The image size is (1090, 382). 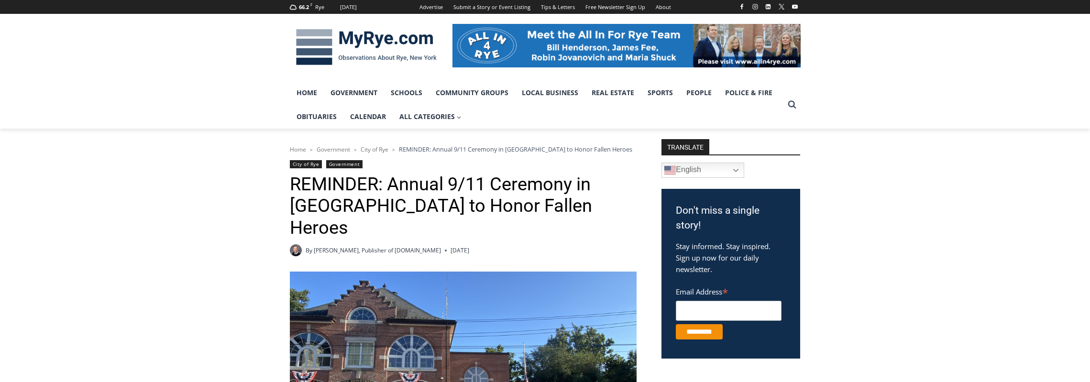 What do you see at coordinates (296, 250) in the screenshot?
I see `a: Author image` at bounding box center [296, 250].